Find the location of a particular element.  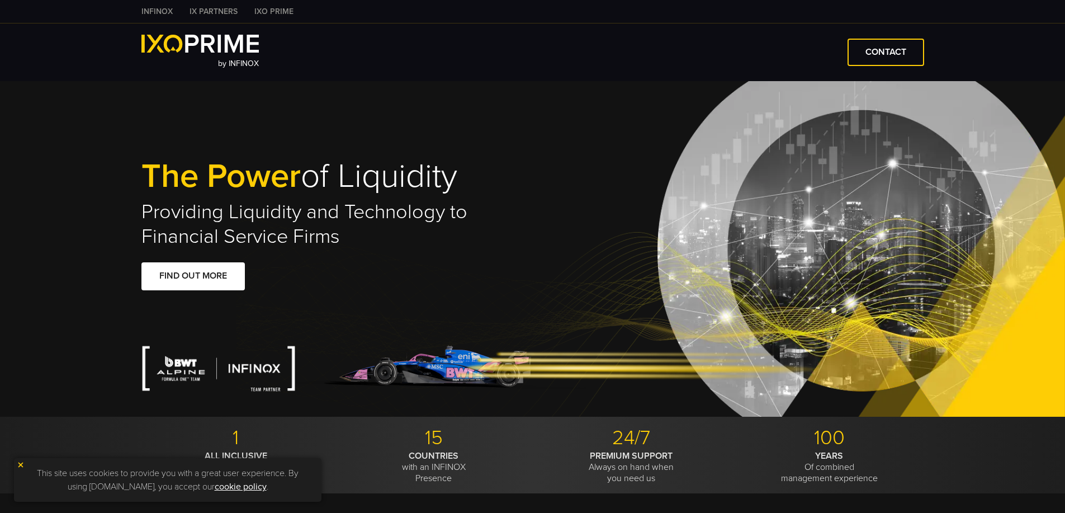

strong: YEARS is located at coordinates (829, 456).